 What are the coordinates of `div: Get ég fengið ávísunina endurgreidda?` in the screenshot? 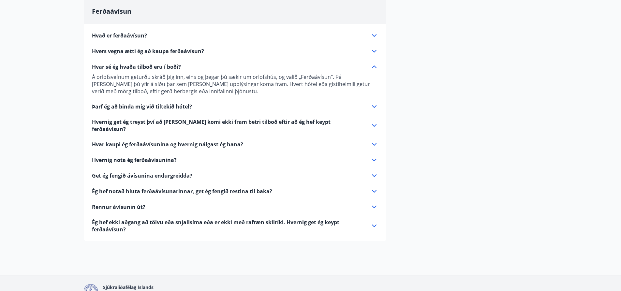 It's located at (235, 176).